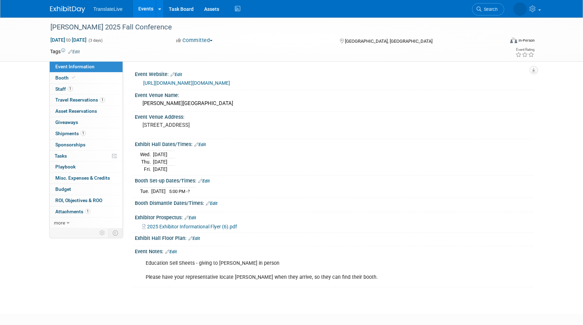 The width and height of the screenshot is (583, 325). I want to click on span: to, so click(68, 40).